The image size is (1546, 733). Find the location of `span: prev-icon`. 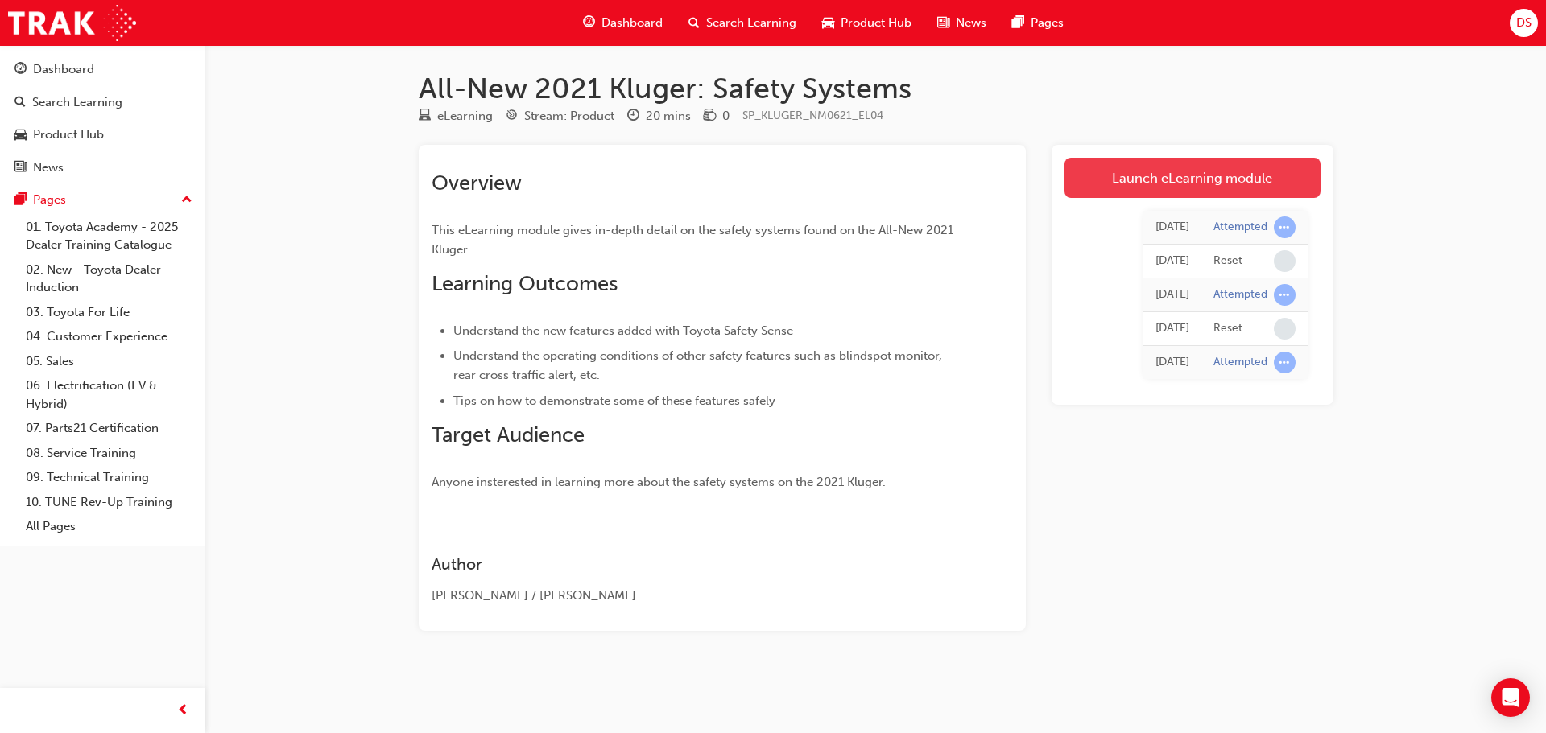

span: prev-icon is located at coordinates (183, 711).